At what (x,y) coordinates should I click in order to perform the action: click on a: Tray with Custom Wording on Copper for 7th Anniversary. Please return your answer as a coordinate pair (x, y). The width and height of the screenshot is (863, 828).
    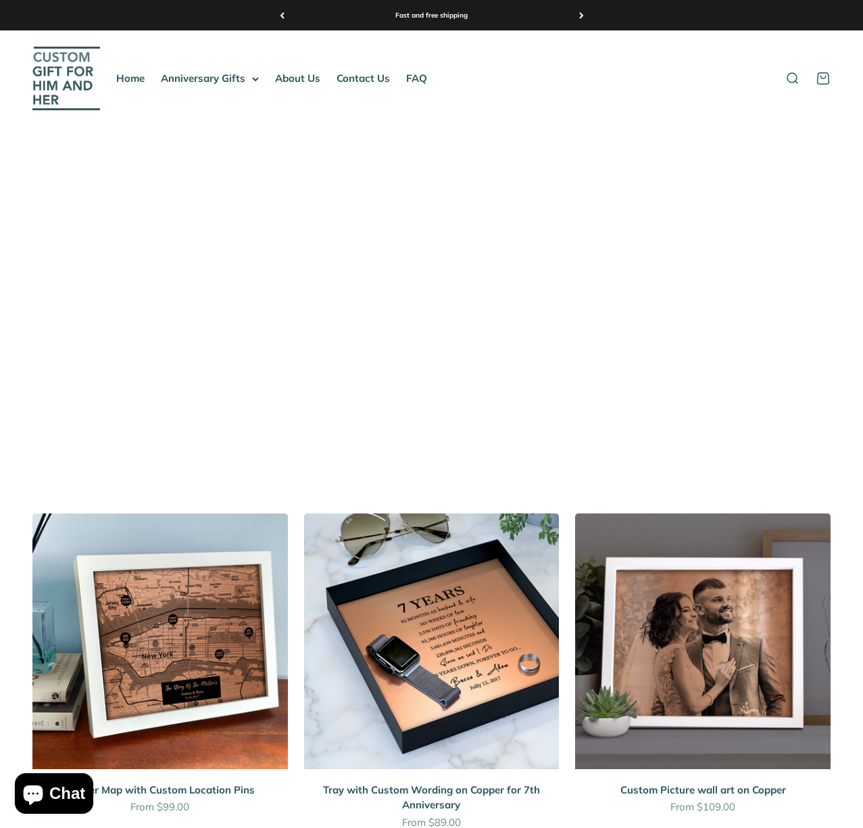
    Looking at the image, I should click on (431, 797).